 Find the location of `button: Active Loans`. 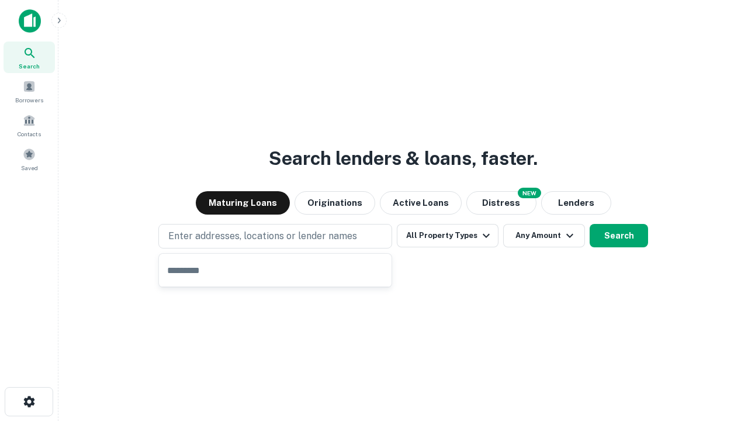

button: Active Loans is located at coordinates (421, 203).